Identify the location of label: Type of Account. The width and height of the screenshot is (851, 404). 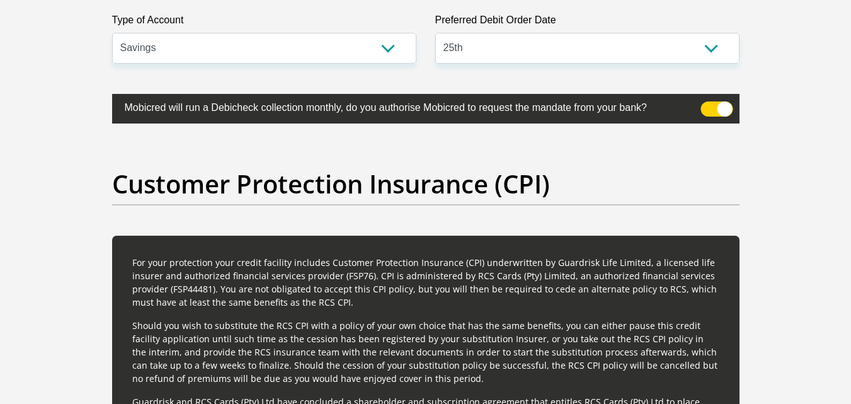
(264, 23).